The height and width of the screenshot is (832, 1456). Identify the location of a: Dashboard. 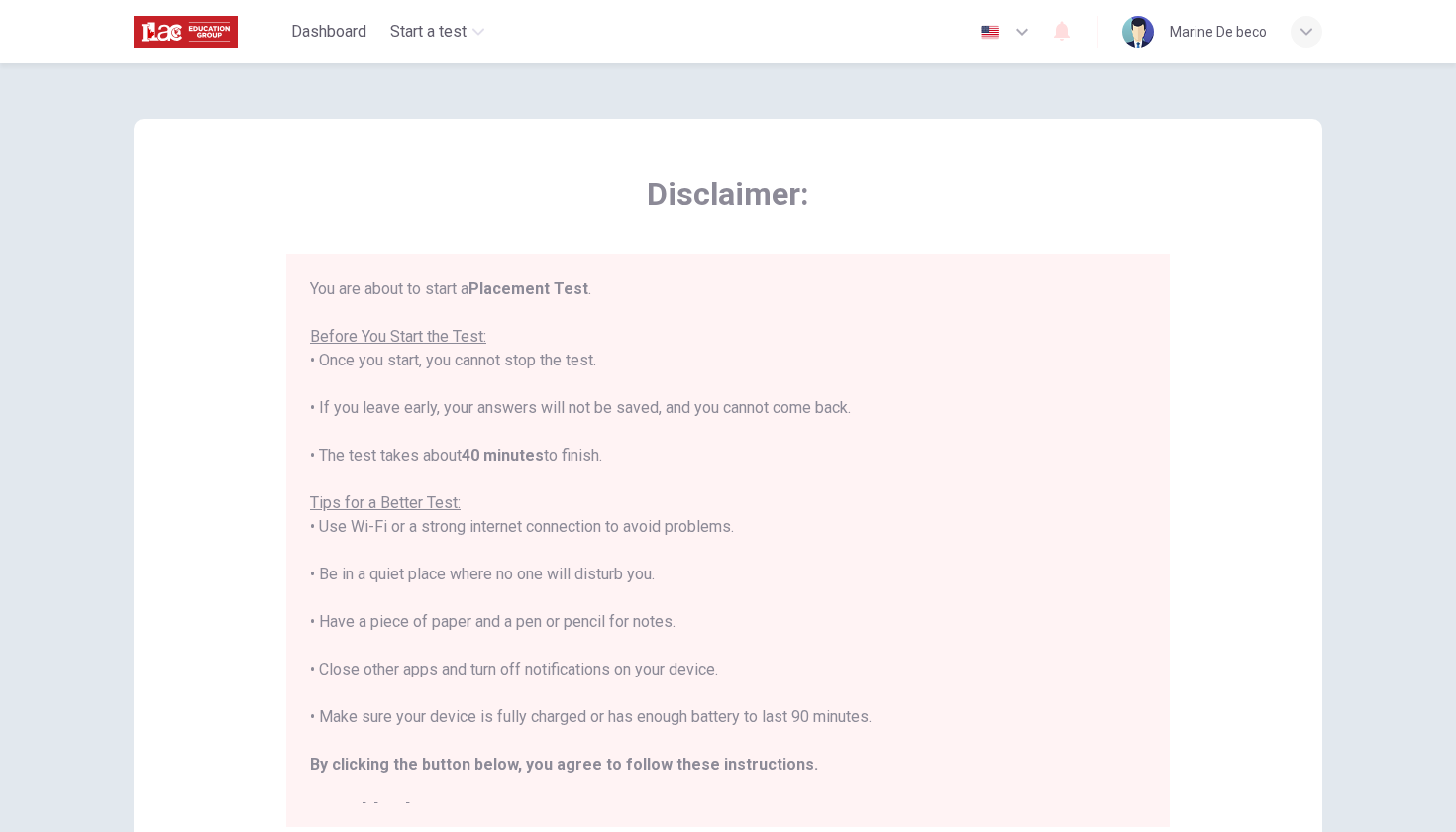
(328, 32).